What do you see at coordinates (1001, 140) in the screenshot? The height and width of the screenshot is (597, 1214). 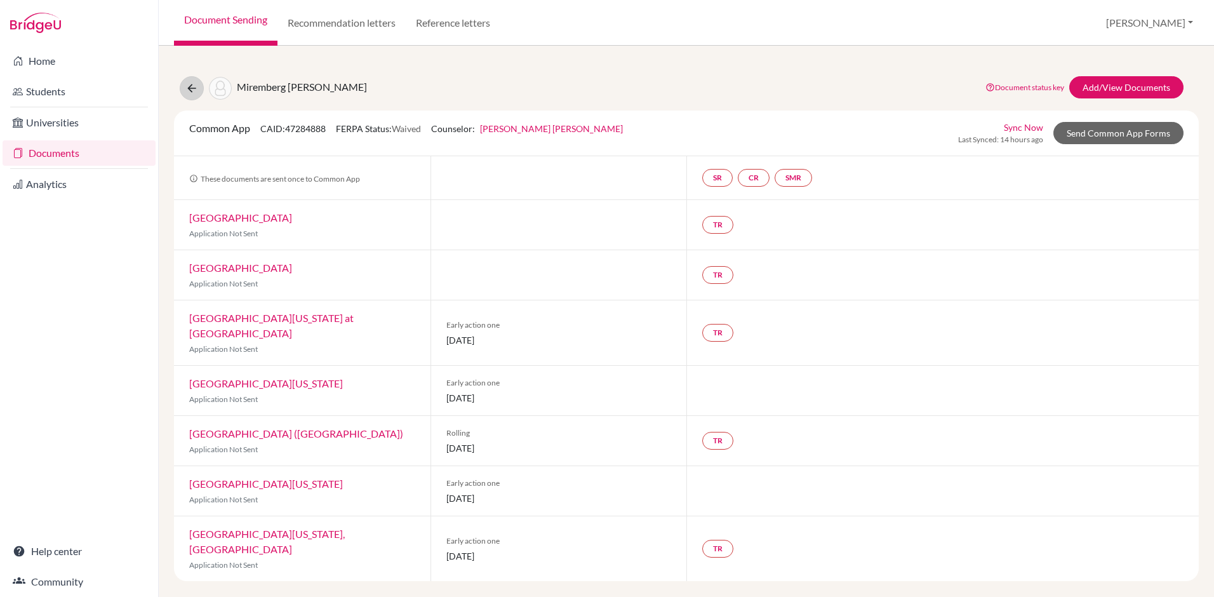 I see `span: Last Synced: 14 hours ago` at bounding box center [1001, 140].